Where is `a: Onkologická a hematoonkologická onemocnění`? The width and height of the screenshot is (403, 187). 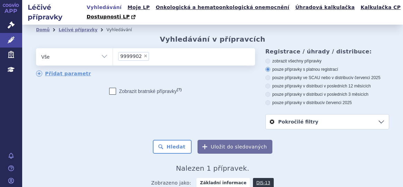
a: Onkologická a hematoonkologická onemocnění is located at coordinates (222, 7).